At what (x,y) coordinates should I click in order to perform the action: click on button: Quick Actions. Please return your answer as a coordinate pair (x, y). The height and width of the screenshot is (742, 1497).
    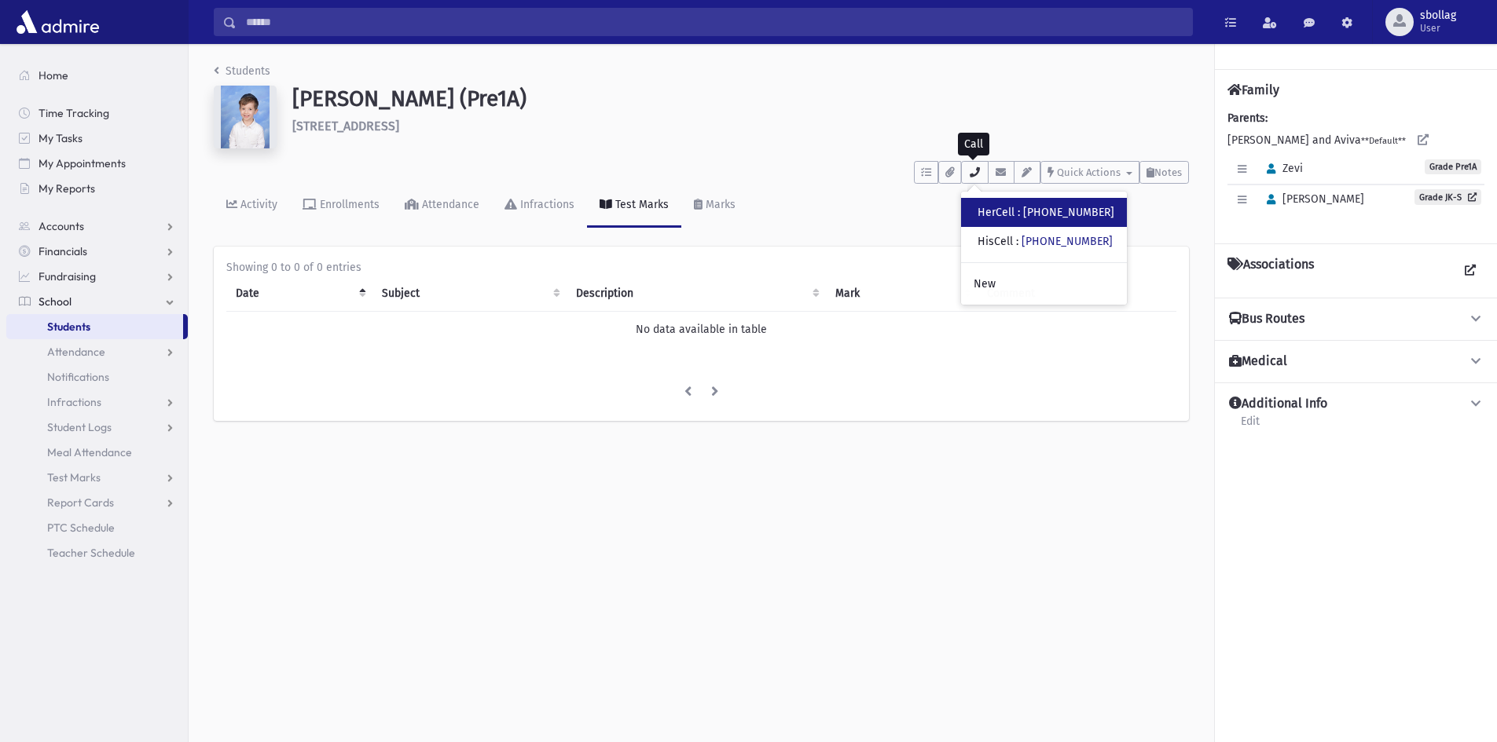
    Looking at the image, I should click on (1090, 172).